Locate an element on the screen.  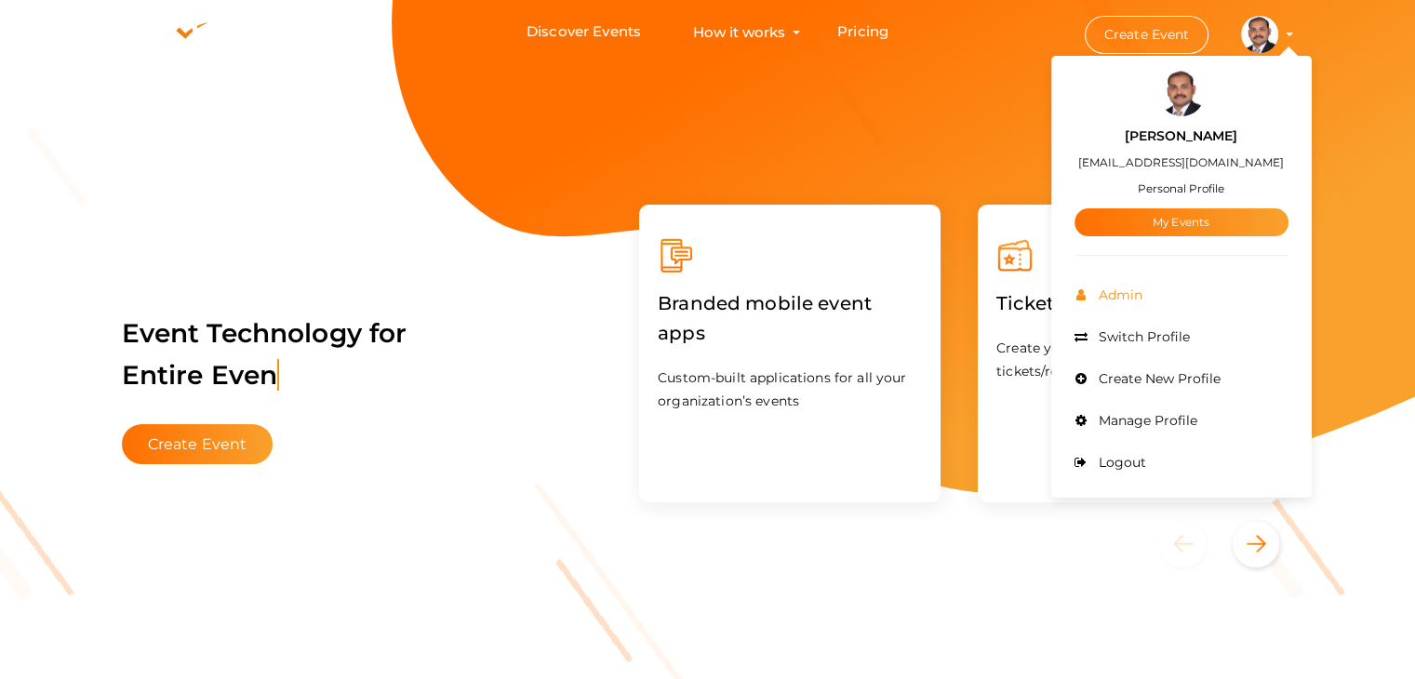
span: Admin is located at coordinates (1118, 295).